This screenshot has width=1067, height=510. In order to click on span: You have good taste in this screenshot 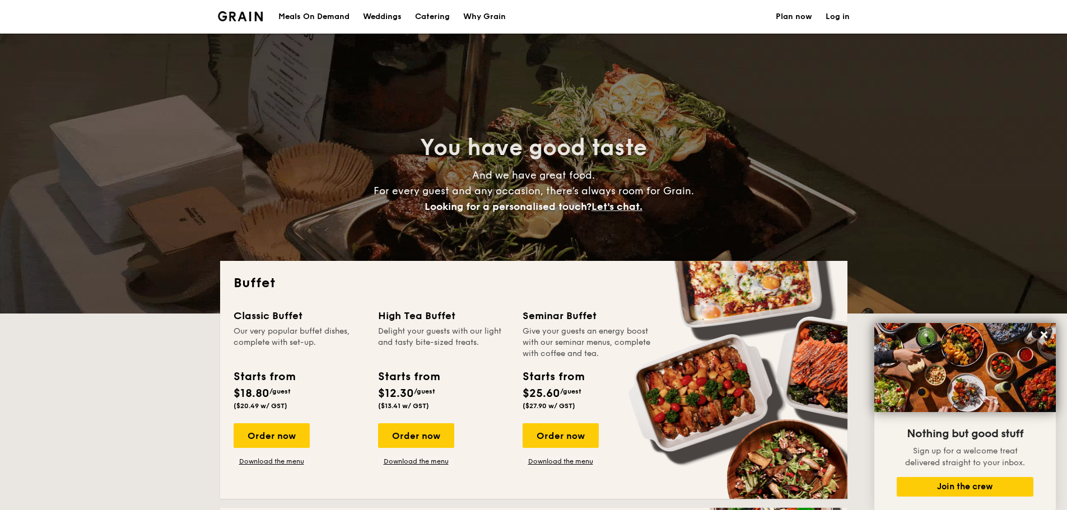, I will do `click(533, 148)`.